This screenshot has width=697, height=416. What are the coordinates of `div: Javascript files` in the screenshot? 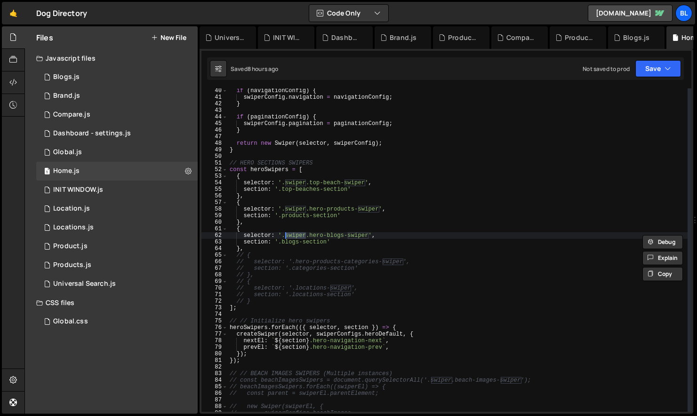 It's located at (111, 58).